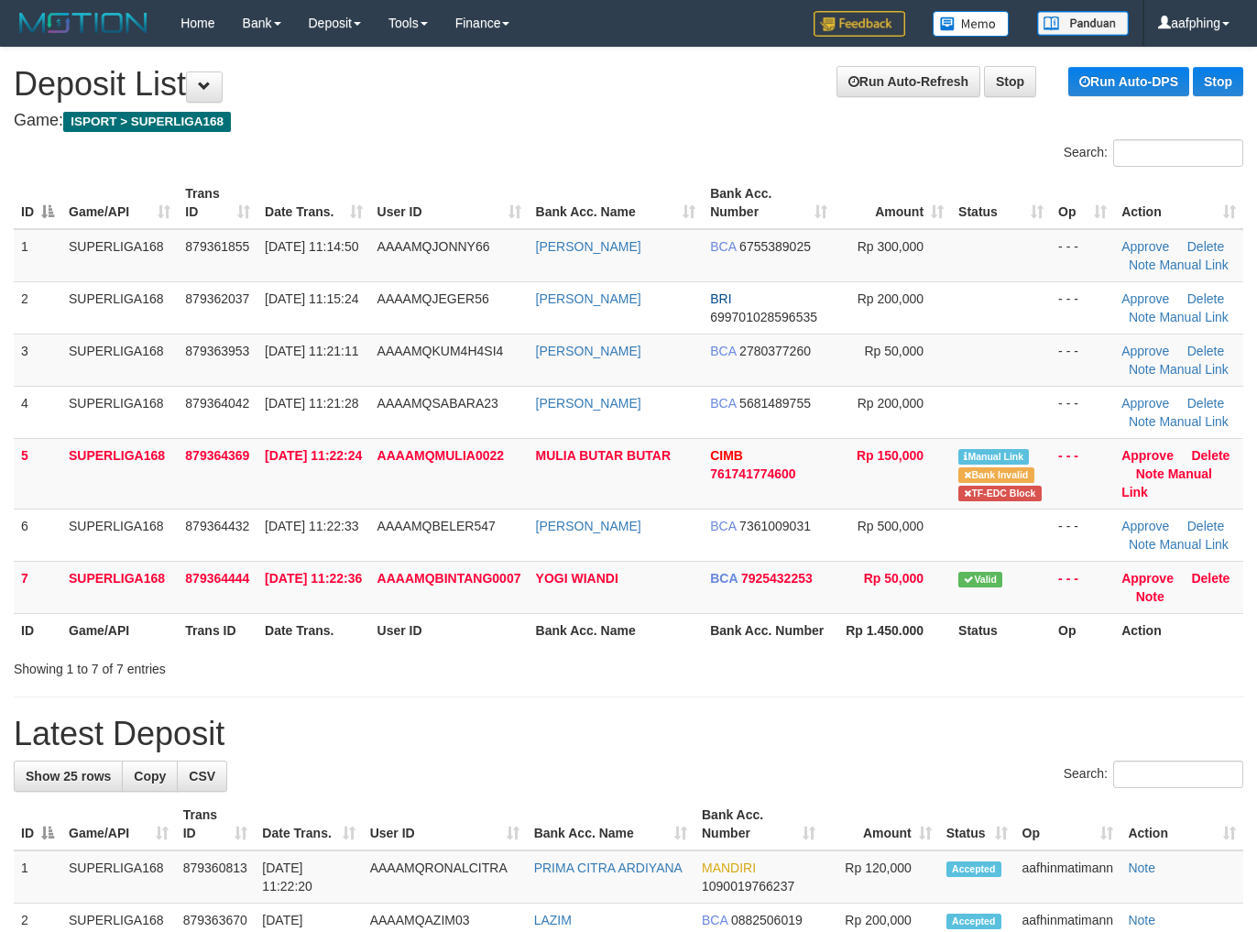 This screenshot has width=1257, height=932. What do you see at coordinates (147, 122) in the screenshot?
I see `span: ISPORT > SUPERLIGA168` at bounding box center [147, 122].